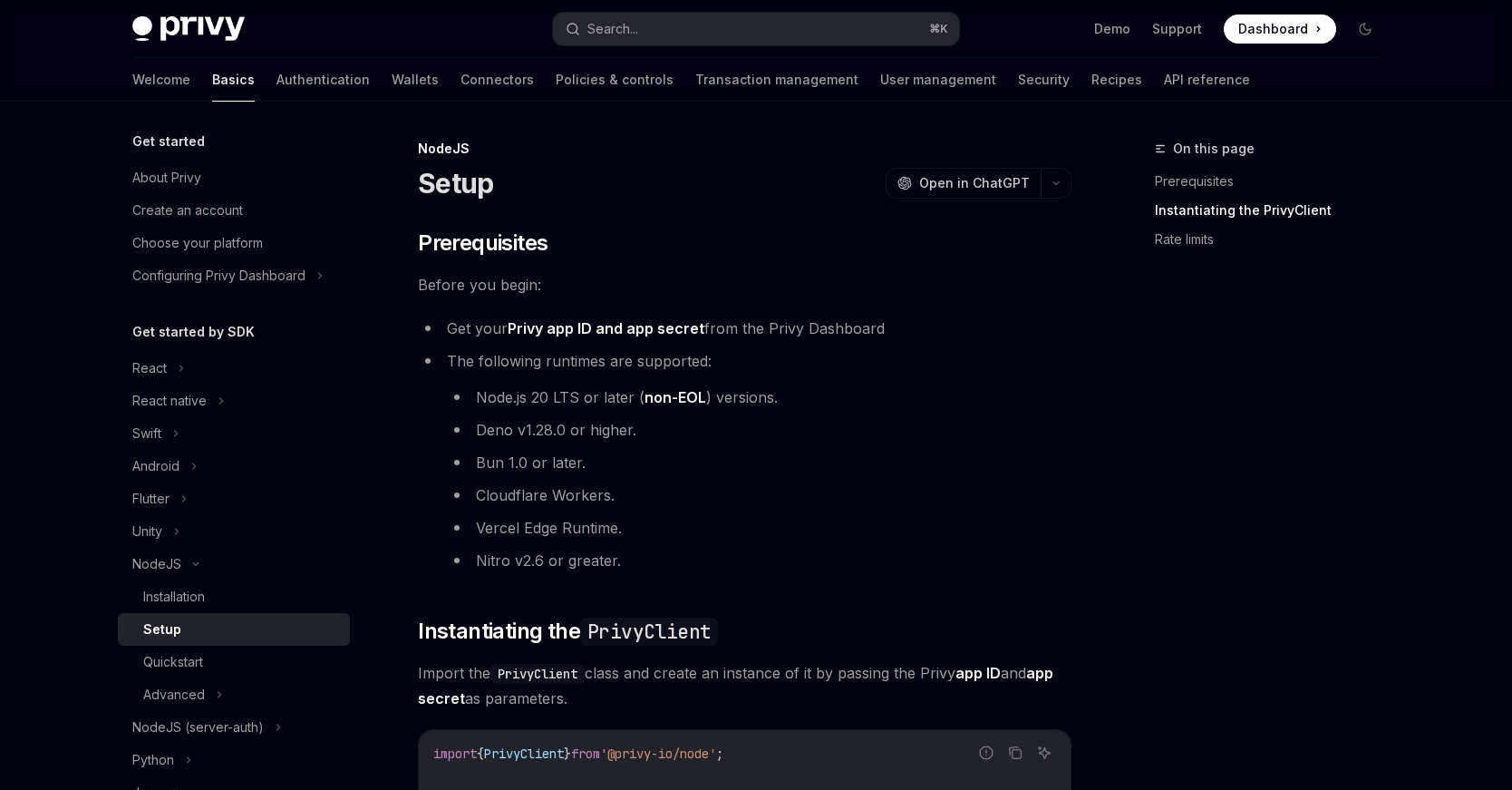 This screenshot has width=1512, height=790. Describe the element at coordinates (758, 560) in the screenshot. I see `li: Nitro v2.6 or greater.` at that location.